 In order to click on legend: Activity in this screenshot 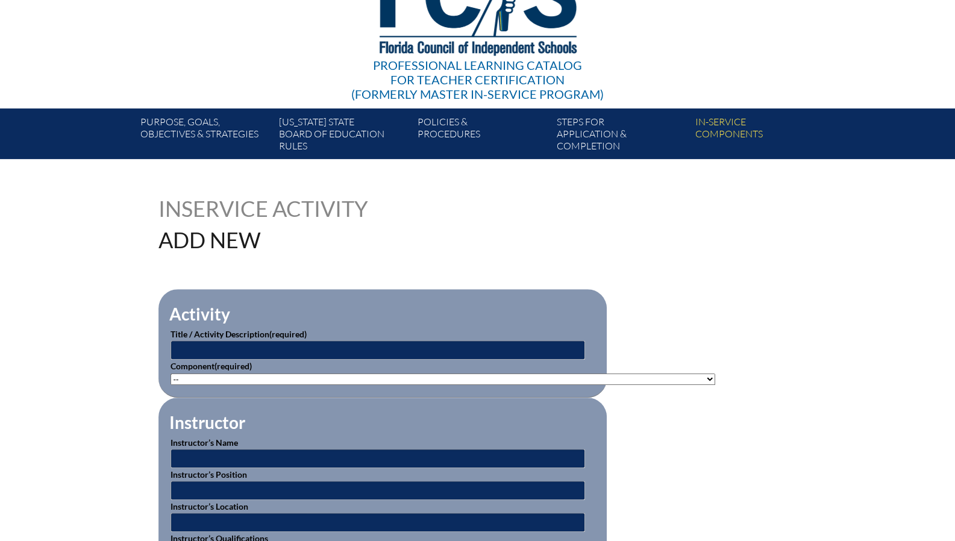, I will do `click(199, 314)`.